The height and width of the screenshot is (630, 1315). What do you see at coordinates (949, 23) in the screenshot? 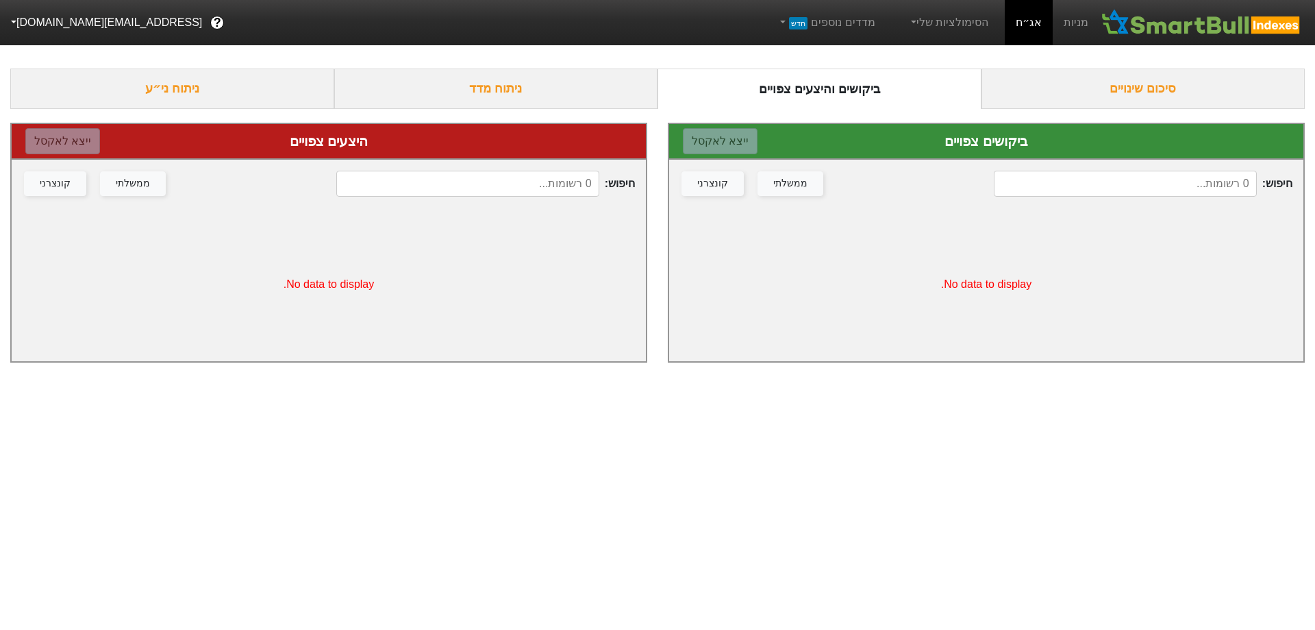
I see `a: הסימולציות שלי` at bounding box center [949, 23].